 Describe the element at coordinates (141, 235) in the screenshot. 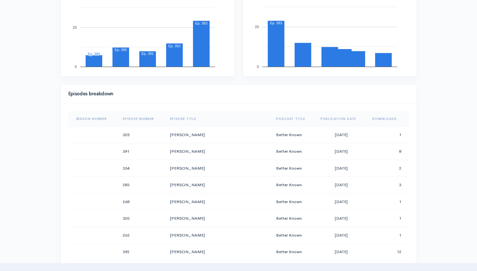

I see `td: 263` at that location.